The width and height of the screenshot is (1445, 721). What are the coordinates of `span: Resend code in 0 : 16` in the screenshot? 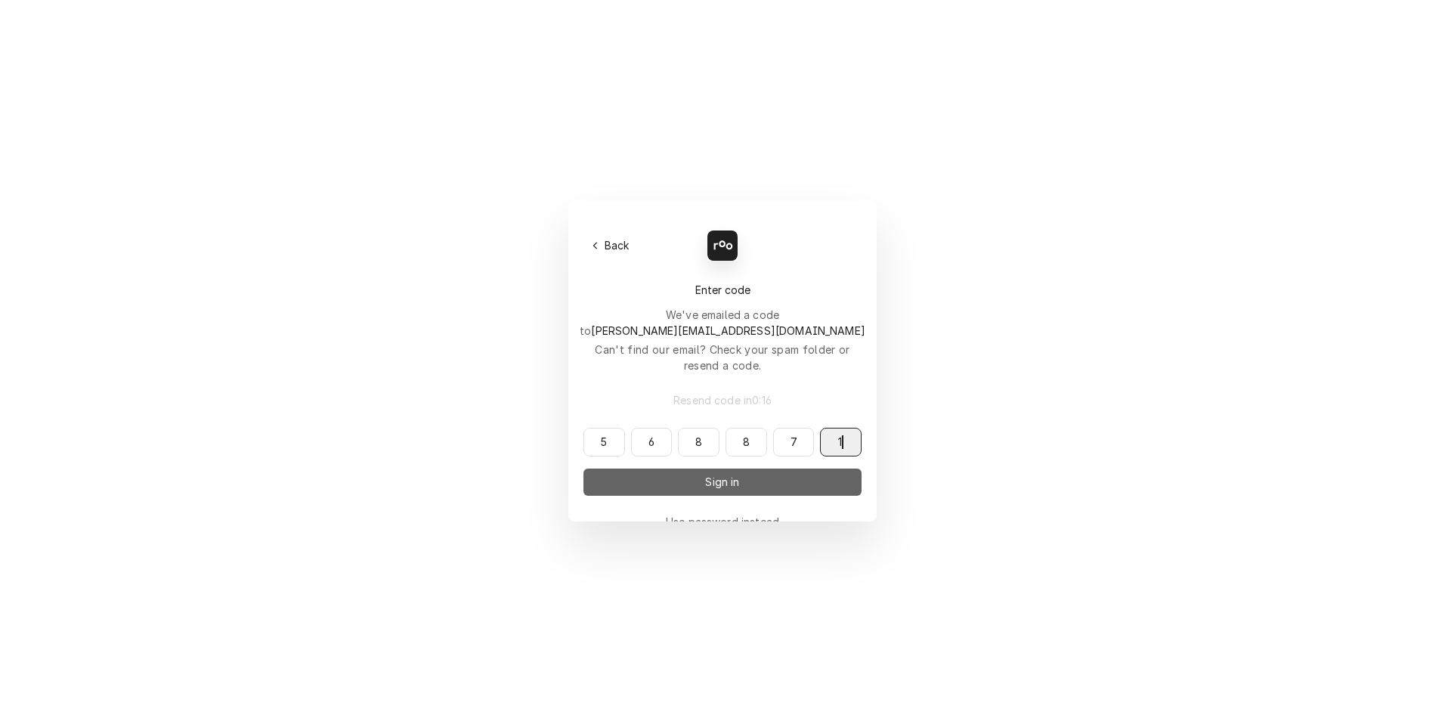 It's located at (722, 400).